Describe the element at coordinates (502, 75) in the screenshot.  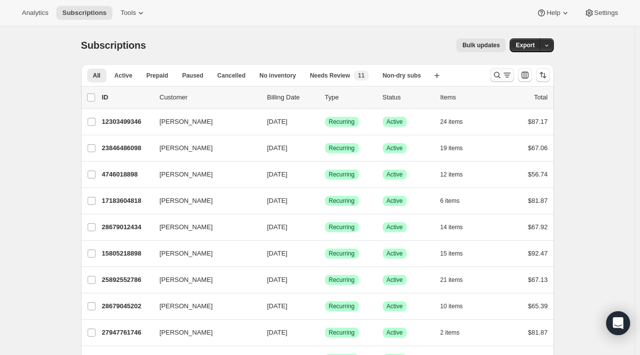
I see `button: Search and filter results` at that location.